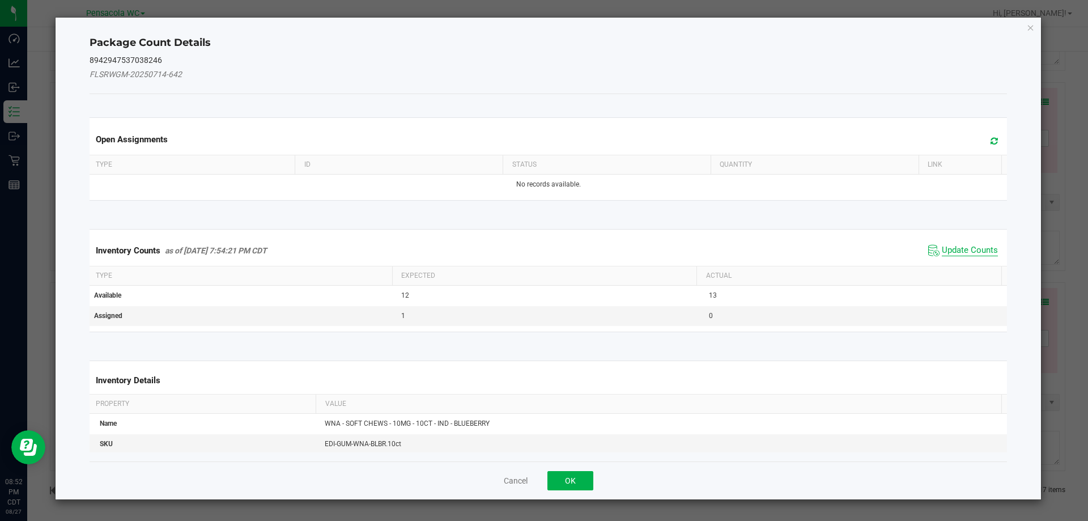 The image size is (1088, 521). I want to click on span: Name, so click(108, 423).